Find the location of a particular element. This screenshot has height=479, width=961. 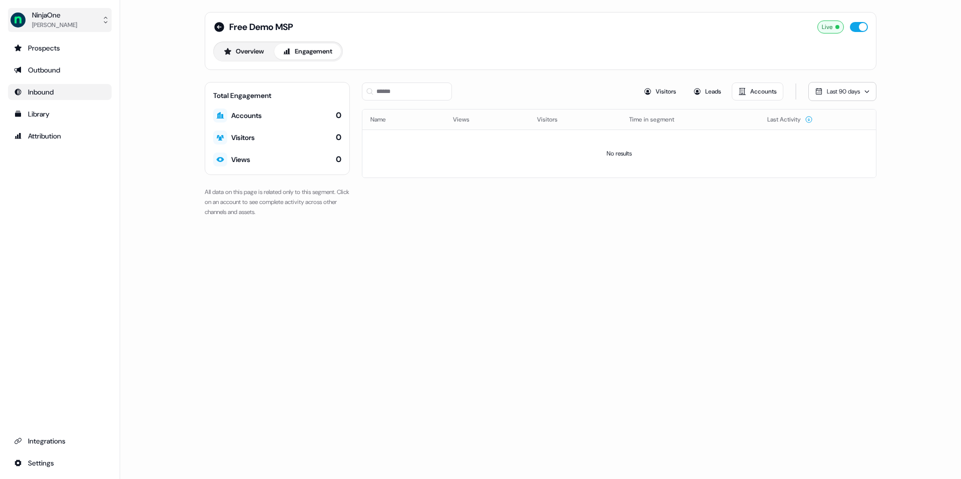

div: Settings is located at coordinates (60, 463).